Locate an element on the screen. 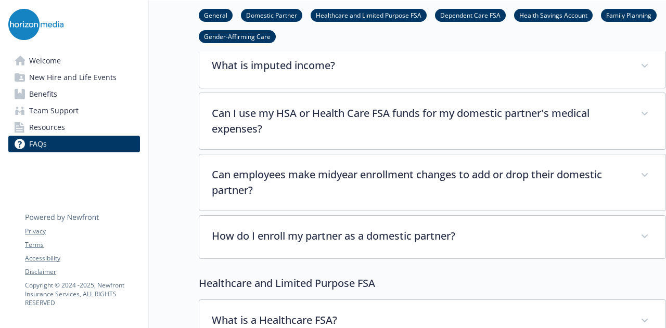  span: New Hire and Life Events is located at coordinates (73, 78).